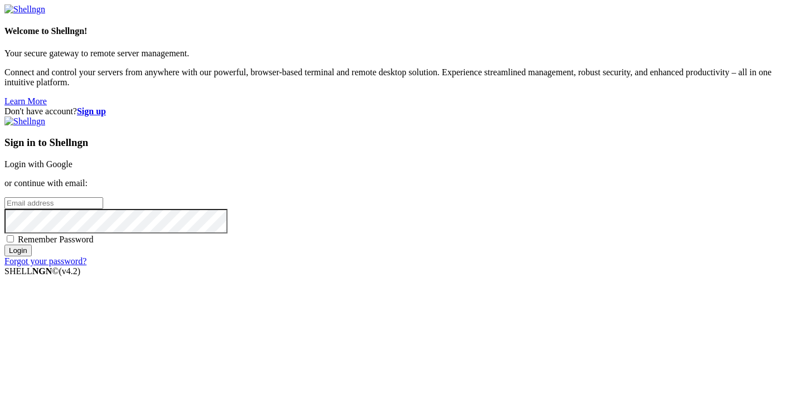  What do you see at coordinates (402, 112) in the screenshot?
I see `div: Don't have account?` at bounding box center [402, 112].